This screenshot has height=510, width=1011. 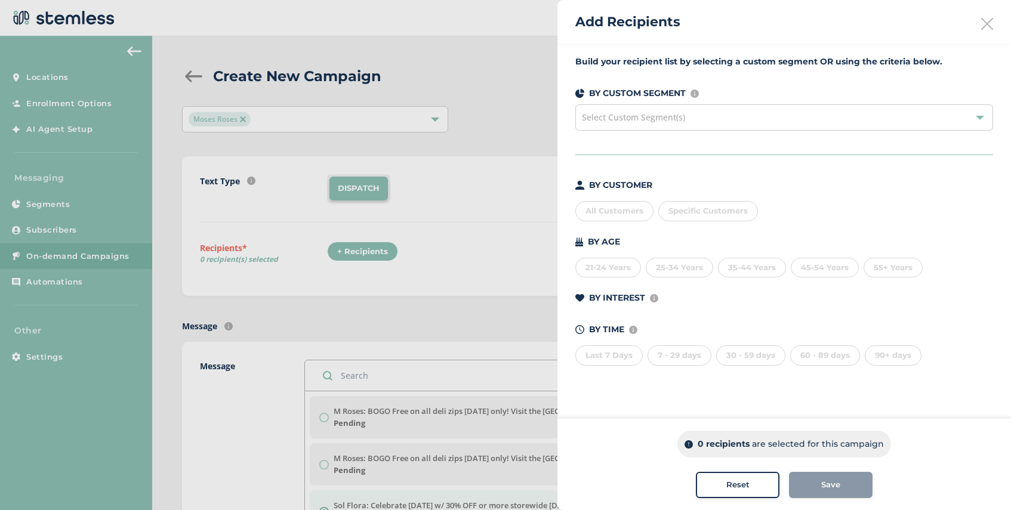 I want to click on img: icon-time-dark-e6b1183b.svg, so click(x=580, y=329).